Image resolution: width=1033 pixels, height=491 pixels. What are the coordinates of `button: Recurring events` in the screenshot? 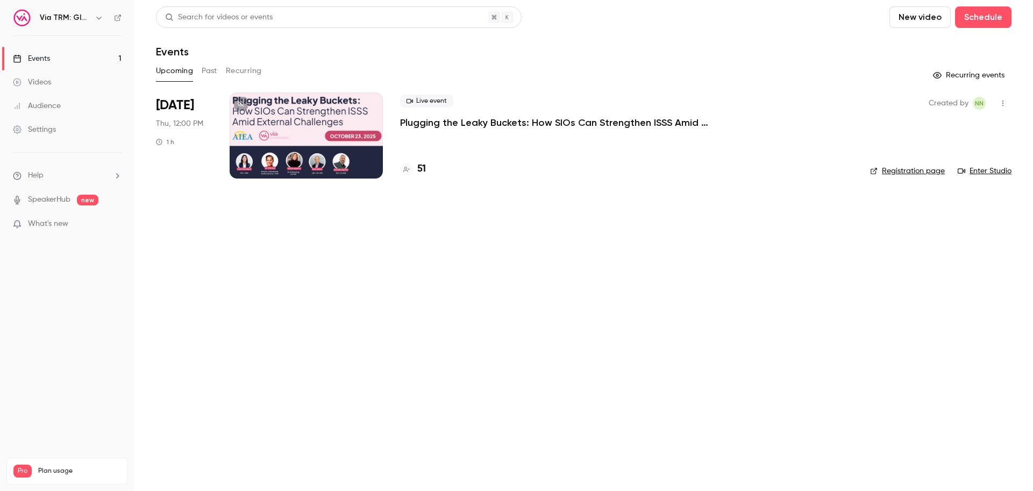 It's located at (970, 75).